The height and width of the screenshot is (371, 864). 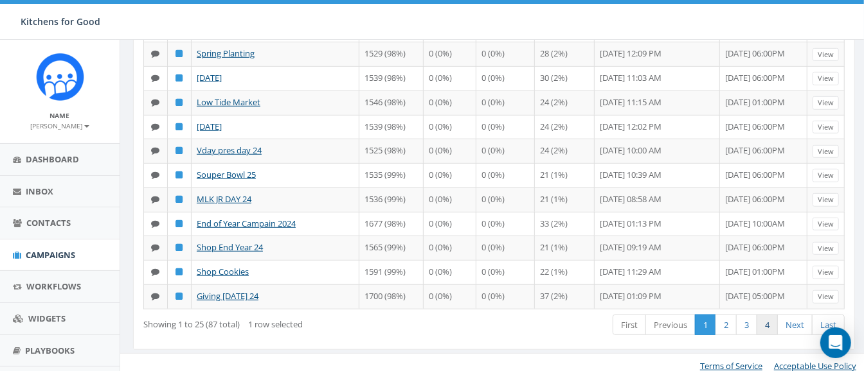 I want to click on td: 1565 (99%), so click(x=391, y=248).